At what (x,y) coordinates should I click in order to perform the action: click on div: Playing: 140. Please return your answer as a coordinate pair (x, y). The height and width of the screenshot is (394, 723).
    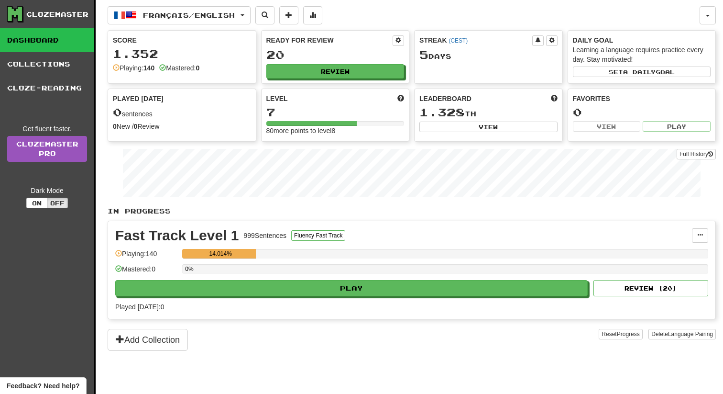
    Looking at the image, I should click on (146, 256).